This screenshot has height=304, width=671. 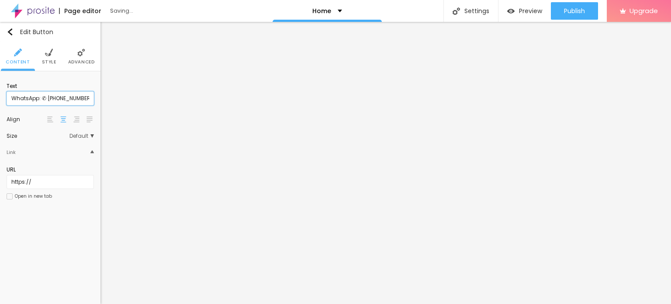 I want to click on span: Upgrade, so click(x=644, y=10).